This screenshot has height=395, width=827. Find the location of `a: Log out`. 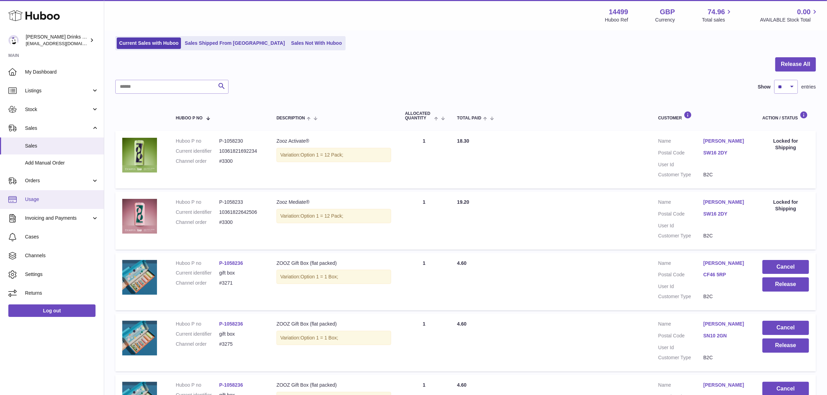

a: Log out is located at coordinates (52, 311).